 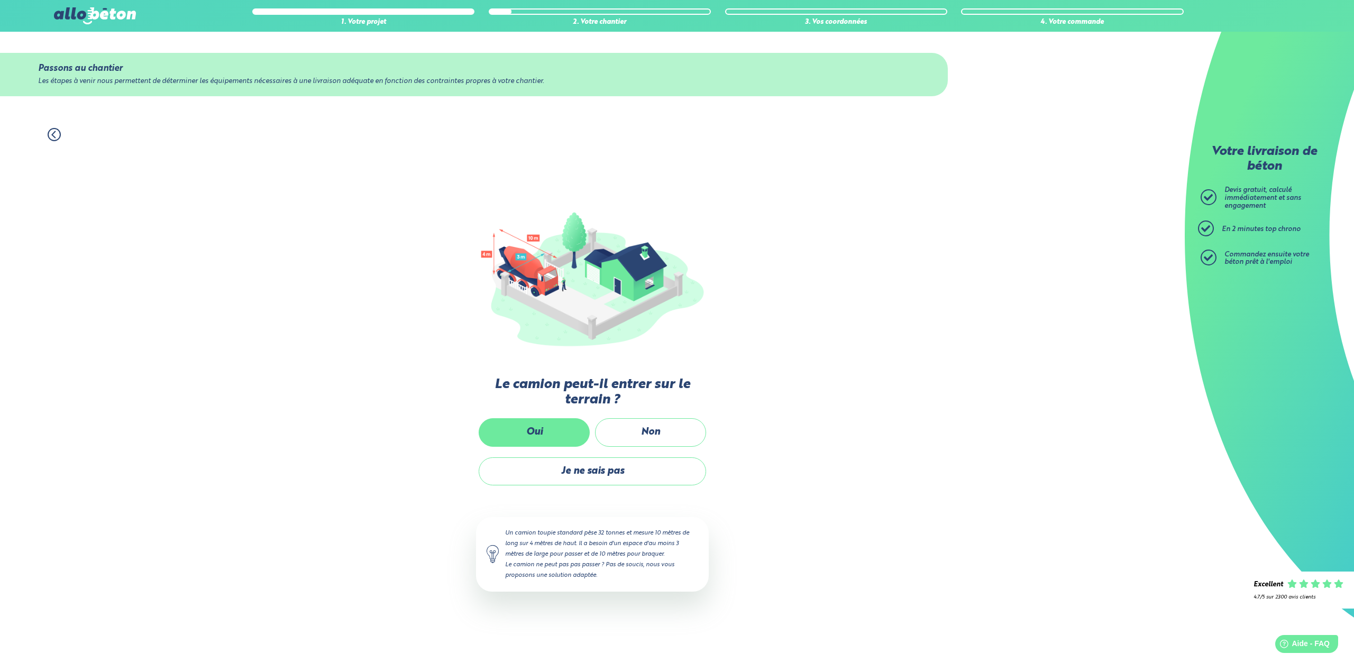 What do you see at coordinates (836, 22) in the screenshot?
I see `div: 3. Vos coordonnées` at bounding box center [836, 22].